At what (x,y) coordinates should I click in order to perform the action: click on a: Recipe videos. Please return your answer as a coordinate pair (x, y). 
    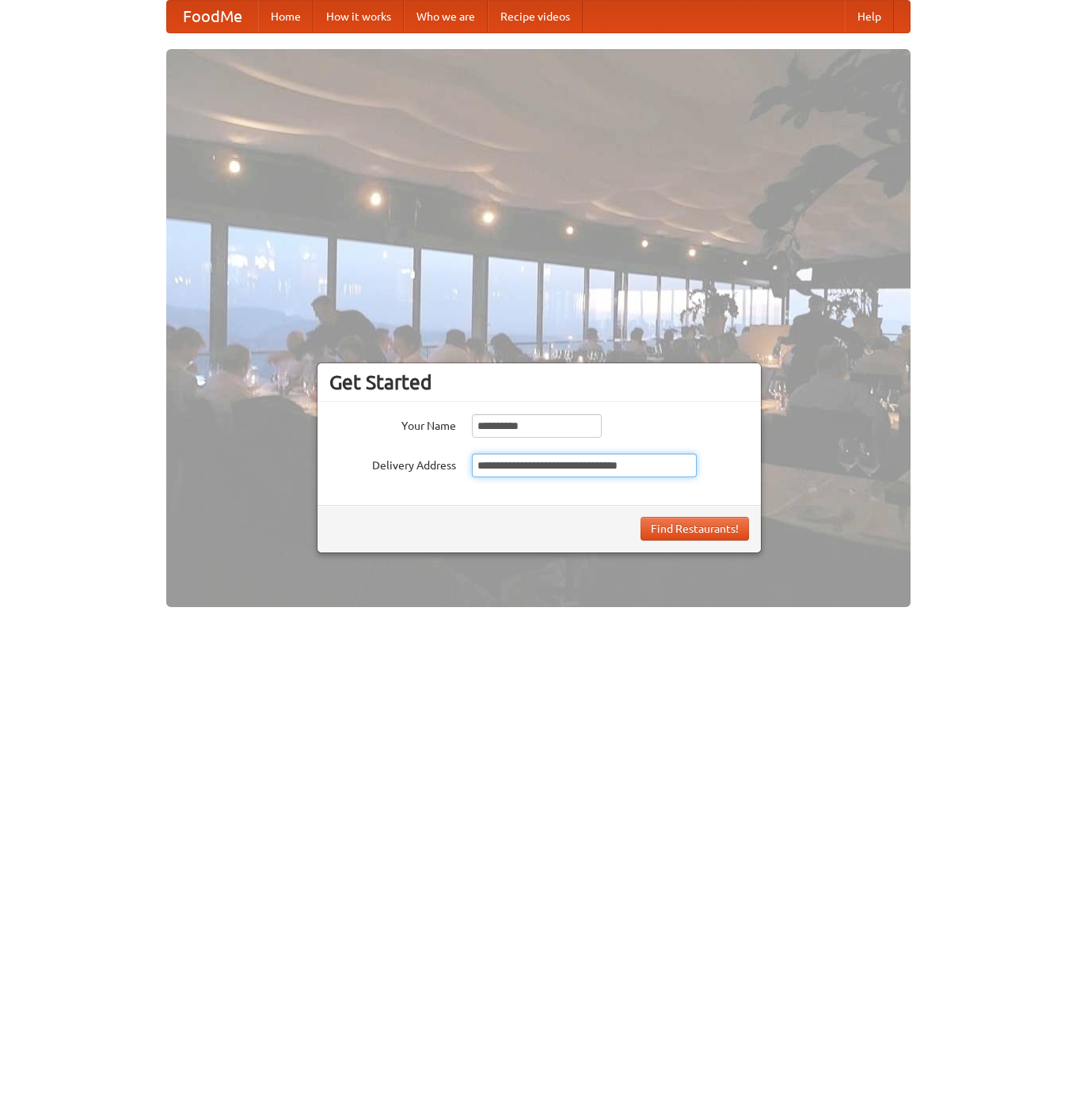
    Looking at the image, I should click on (535, 17).